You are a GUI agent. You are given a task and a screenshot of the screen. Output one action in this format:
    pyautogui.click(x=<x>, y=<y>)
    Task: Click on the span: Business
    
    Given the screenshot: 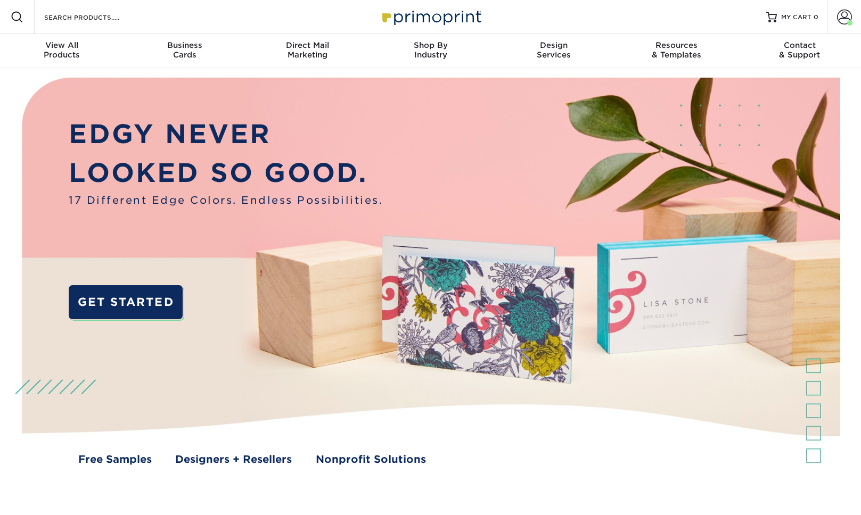 What is the action you would take?
    pyautogui.click(x=184, y=45)
    